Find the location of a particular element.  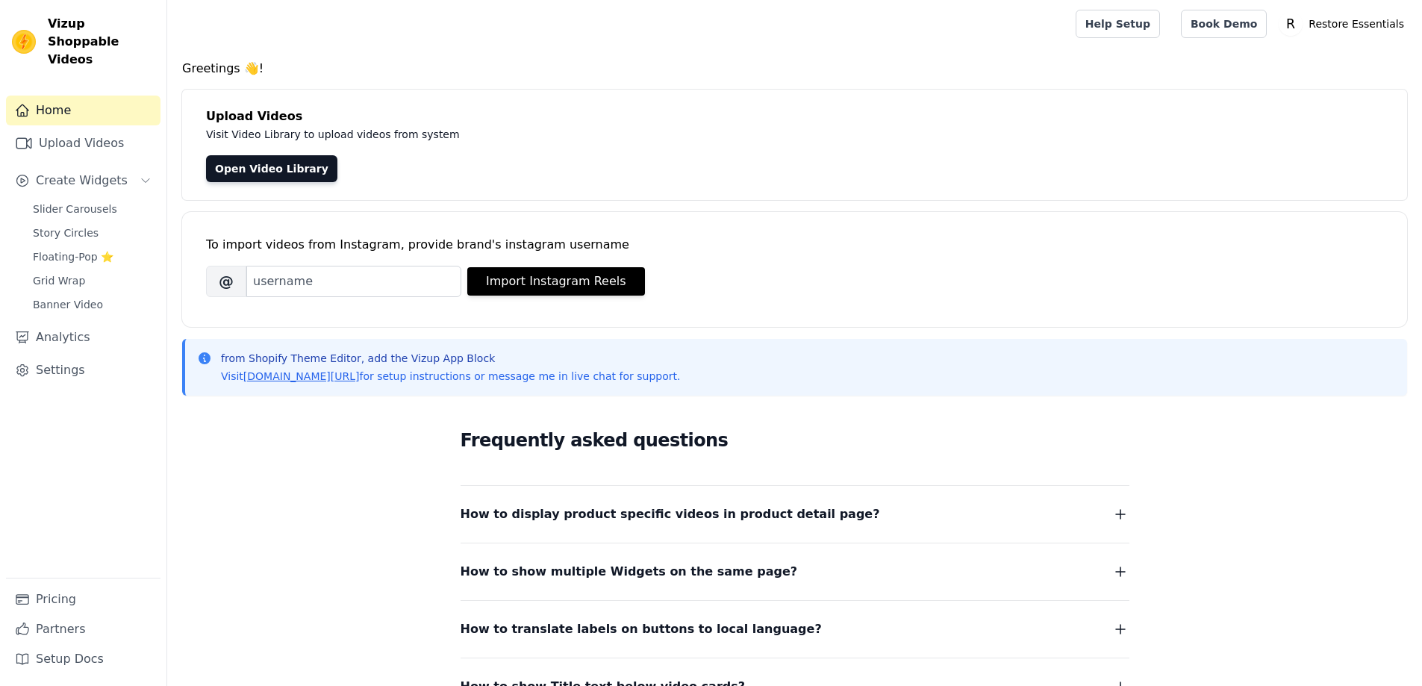

div: To import videos from Instagram, provide brand's instagram username is located at coordinates (794, 245).